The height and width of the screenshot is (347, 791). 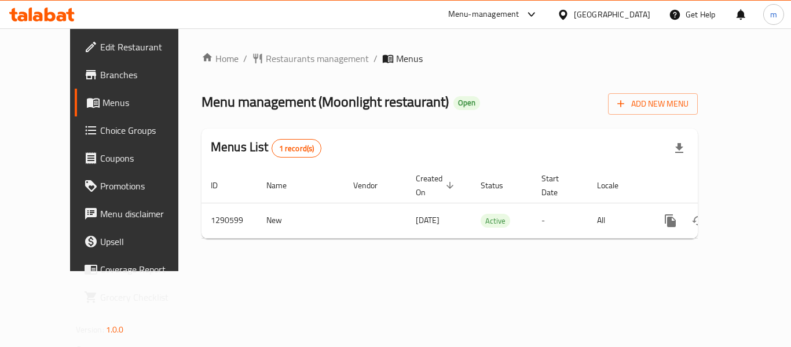 I want to click on div: Export file, so click(x=679, y=148).